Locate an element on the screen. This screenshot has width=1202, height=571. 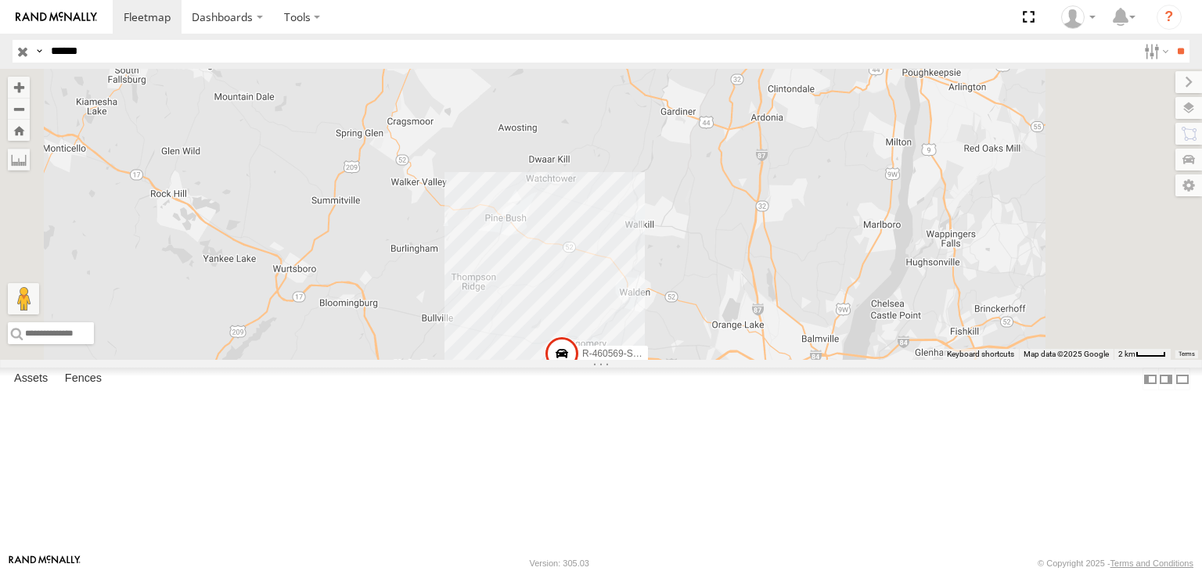
label: Map Settings is located at coordinates (1189, 185).